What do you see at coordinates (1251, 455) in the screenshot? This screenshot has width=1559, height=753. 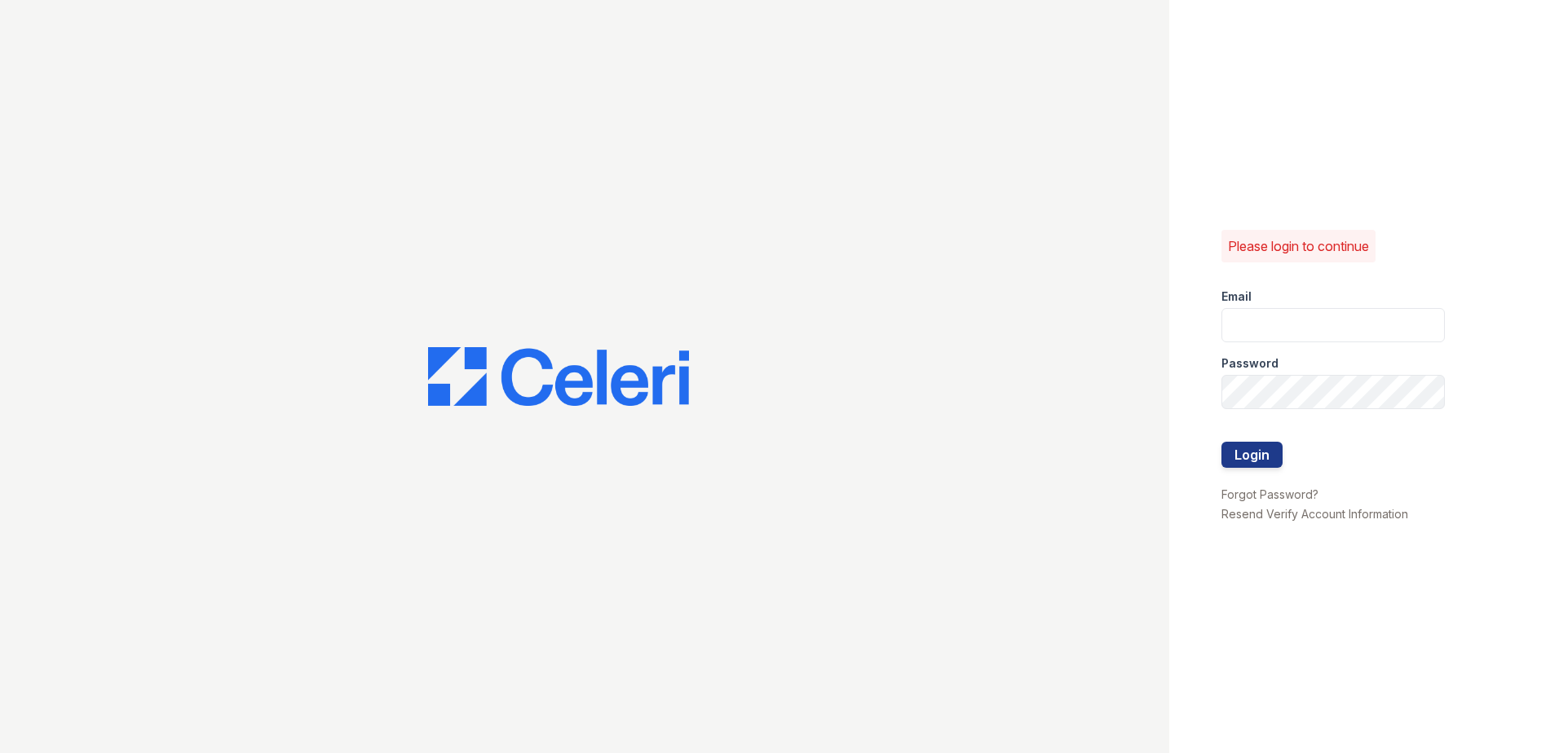 I see `button: Login` at bounding box center [1251, 455].